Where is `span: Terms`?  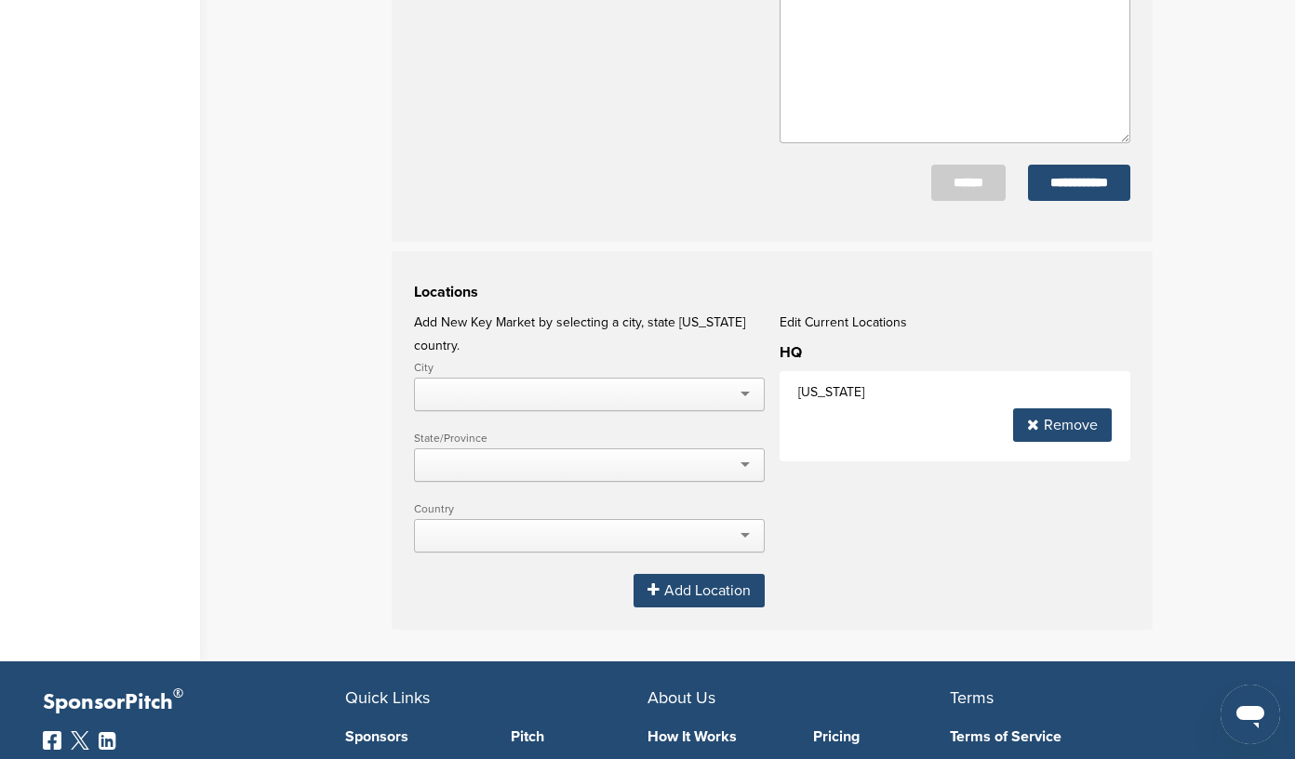
span: Terms is located at coordinates (971, 698).